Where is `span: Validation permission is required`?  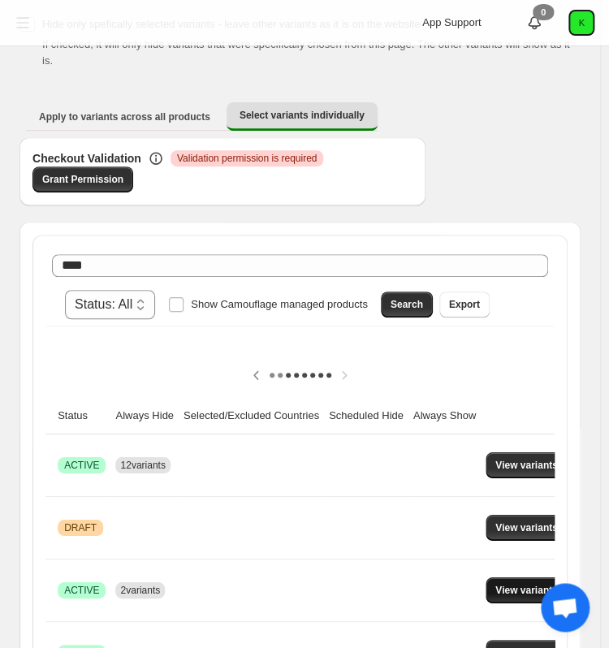 span: Validation permission is required is located at coordinates (247, 158).